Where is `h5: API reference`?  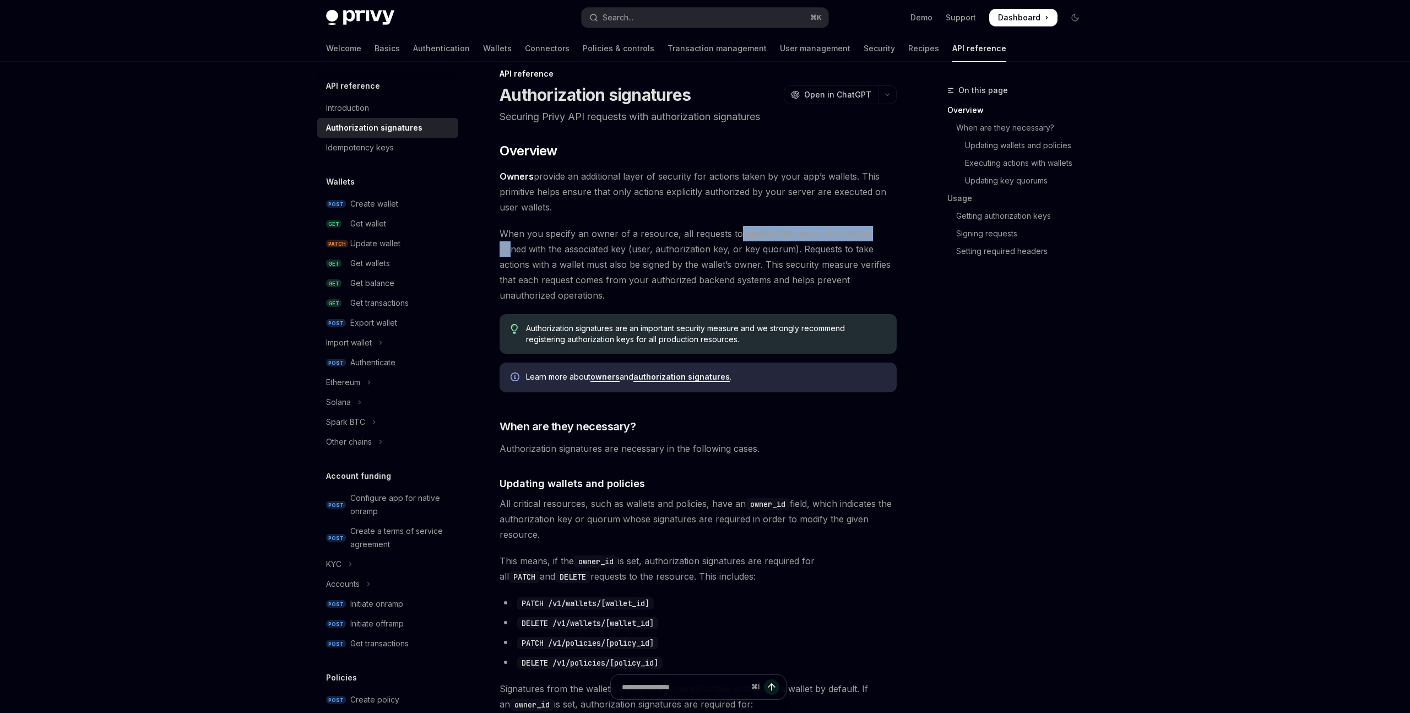
h5: API reference is located at coordinates (353, 86).